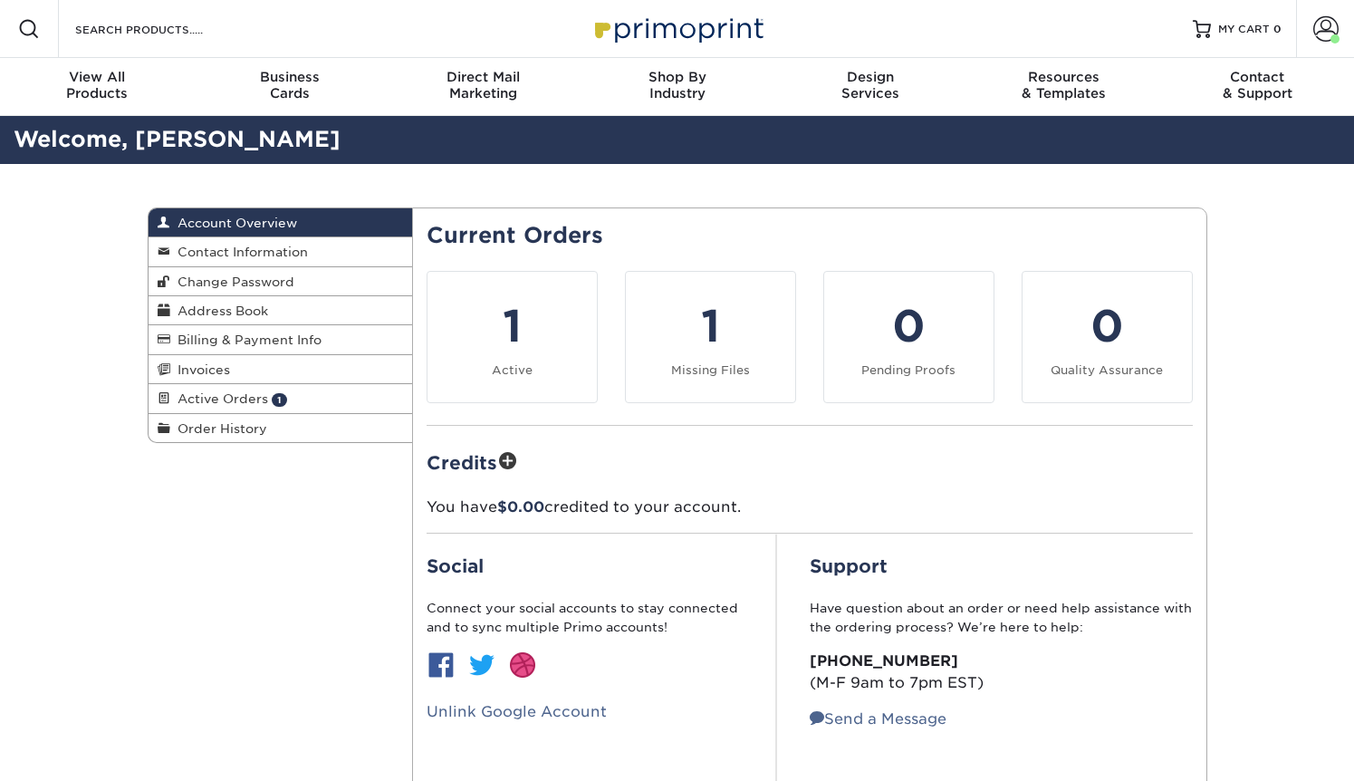  Describe the element at coordinates (523, 665) in the screenshot. I see `img: btn-dribbble.jpg` at that location.